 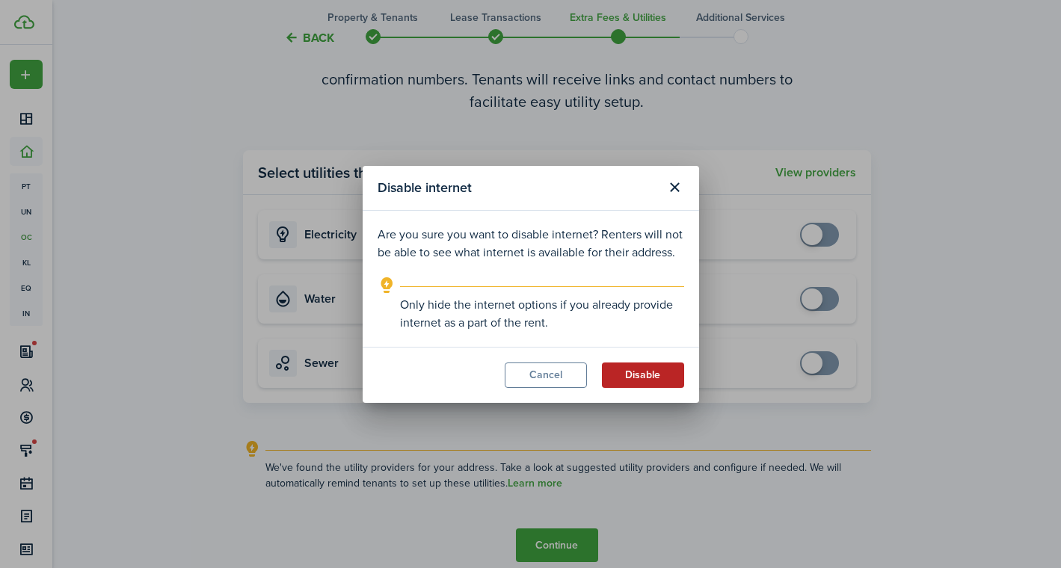 What do you see at coordinates (518, 188) in the screenshot?
I see `modal-title: Disable internet` at bounding box center [518, 188].